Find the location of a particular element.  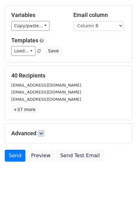

div: Chat Widget is located at coordinates (122, 199).